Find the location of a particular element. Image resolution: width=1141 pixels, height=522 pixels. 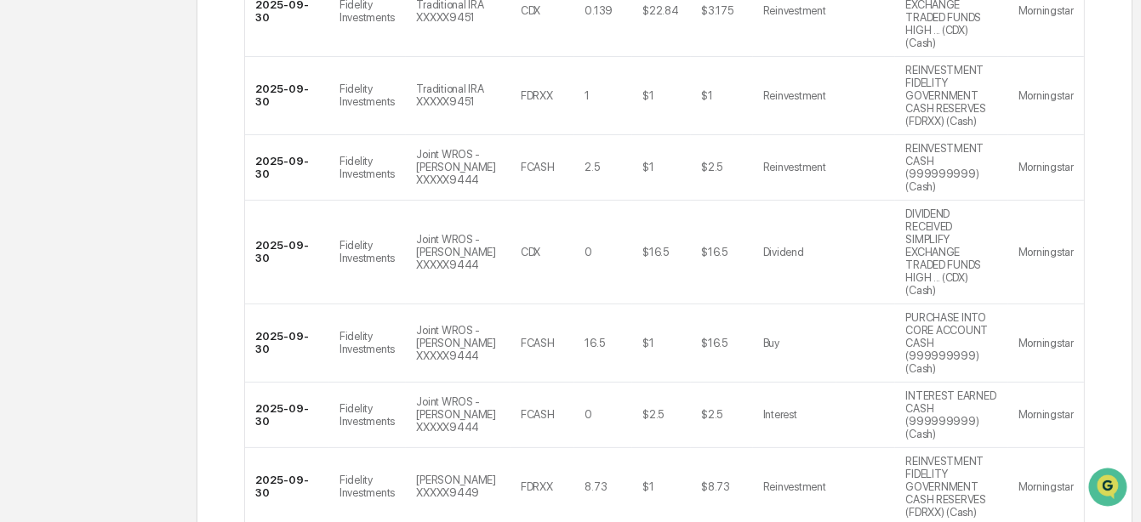

button: Open customer support is located at coordinates (21, 21).